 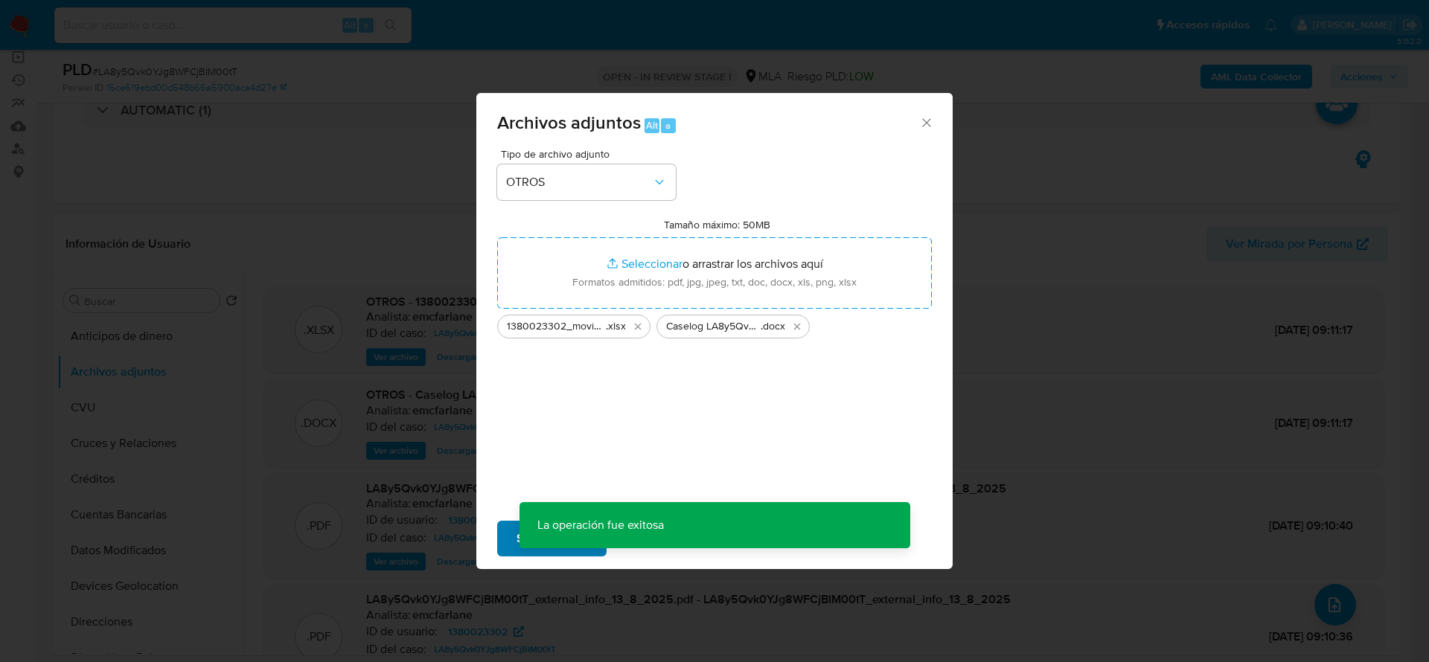 What do you see at coordinates (551, 539) in the screenshot?
I see `button: Subir archivo` at bounding box center [551, 539].